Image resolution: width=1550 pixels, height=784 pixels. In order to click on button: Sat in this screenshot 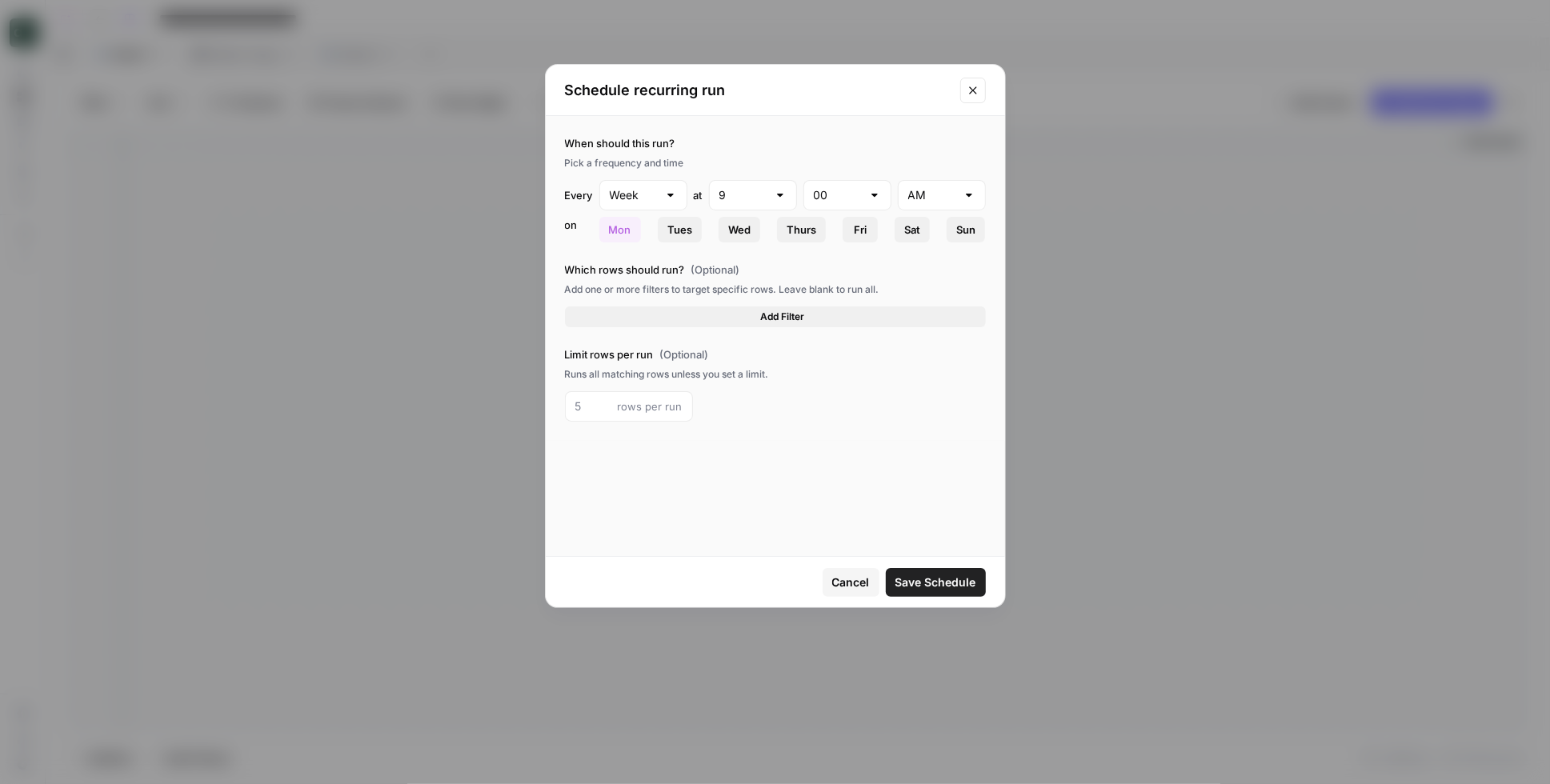, I will do `click(912, 229)`.